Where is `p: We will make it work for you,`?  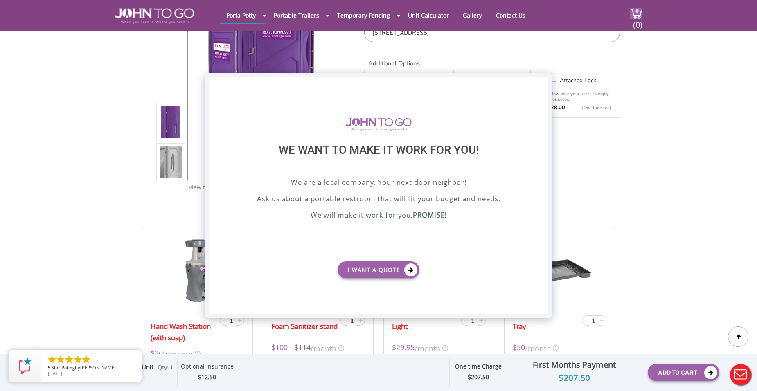 p: We will make it work for you, is located at coordinates (378, 216).